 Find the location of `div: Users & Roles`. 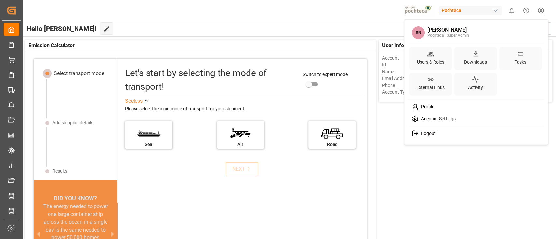

div: Users & Roles is located at coordinates (430, 62).